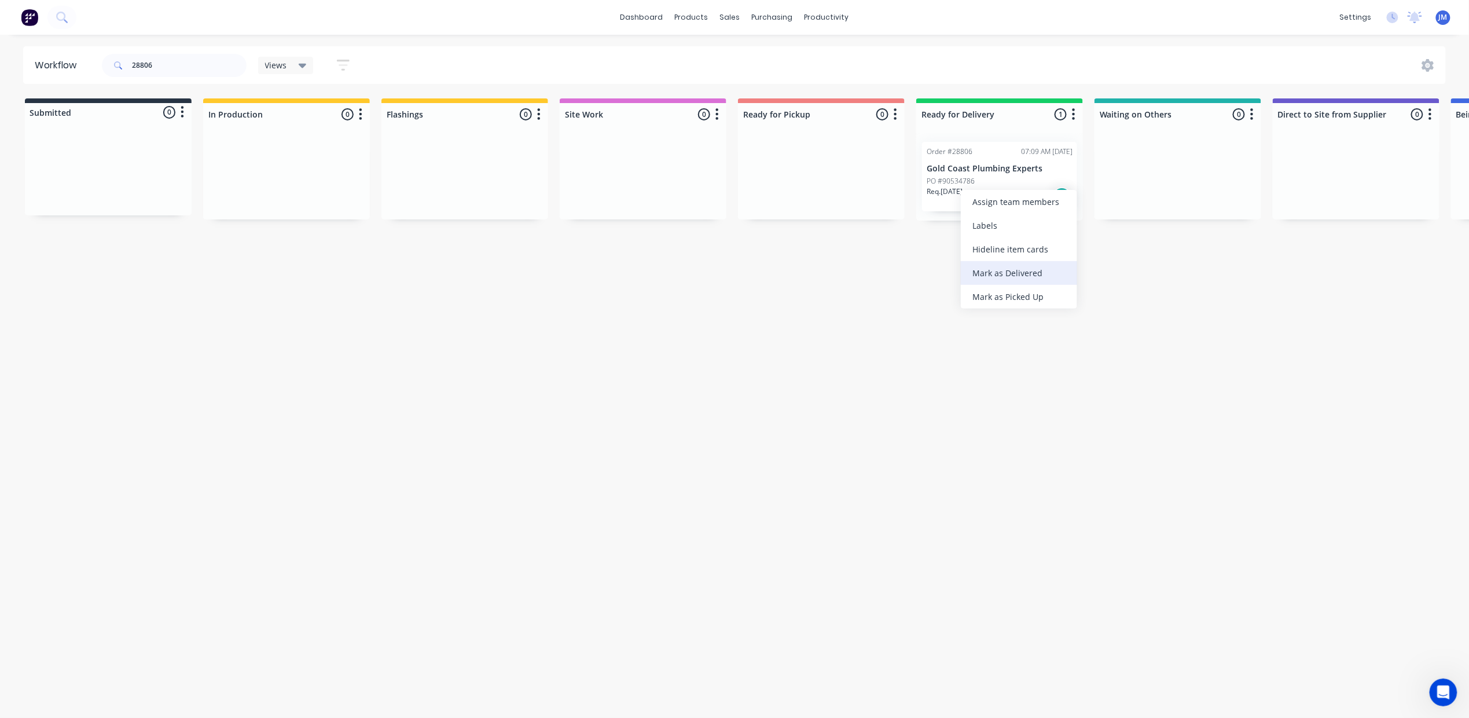 Image resolution: width=1469 pixels, height=718 pixels. I want to click on p: Gold Coast Plumbing Experts, so click(1000, 168).